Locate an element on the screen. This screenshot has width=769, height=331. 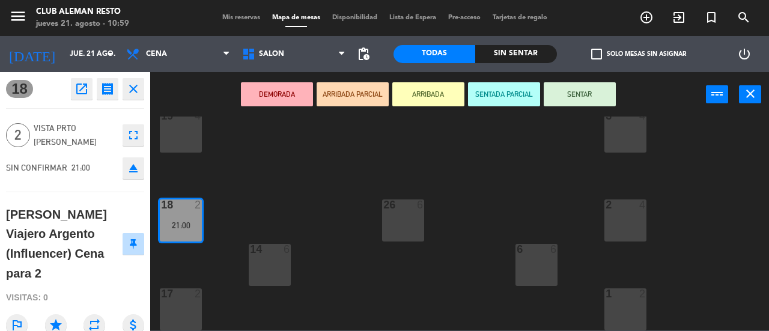
i: add_circle_outline is located at coordinates (646, 17).